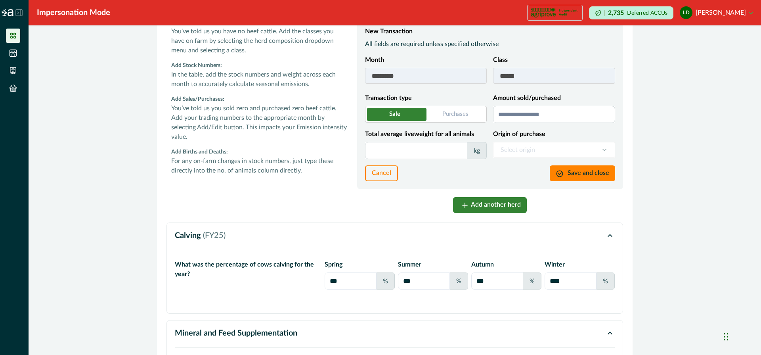  What do you see at coordinates (423, 134) in the screenshot?
I see `label: Total average liveweight for all animals` at bounding box center [423, 134].